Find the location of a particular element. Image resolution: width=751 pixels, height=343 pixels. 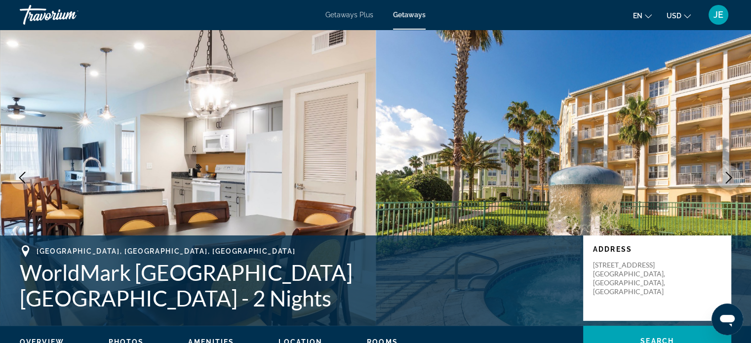

span: USD is located at coordinates (674, 16).